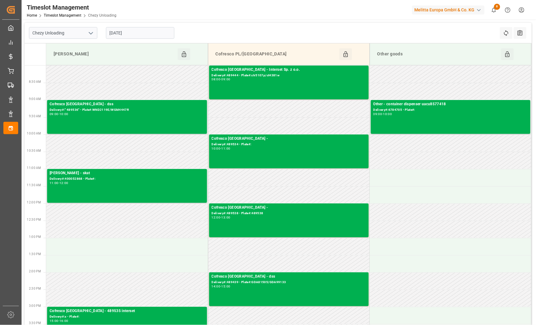 Image resolution: width=536 pixels, height=325 pixels. I want to click on div: Other - container dispenser uacu8577418, so click(450, 104).